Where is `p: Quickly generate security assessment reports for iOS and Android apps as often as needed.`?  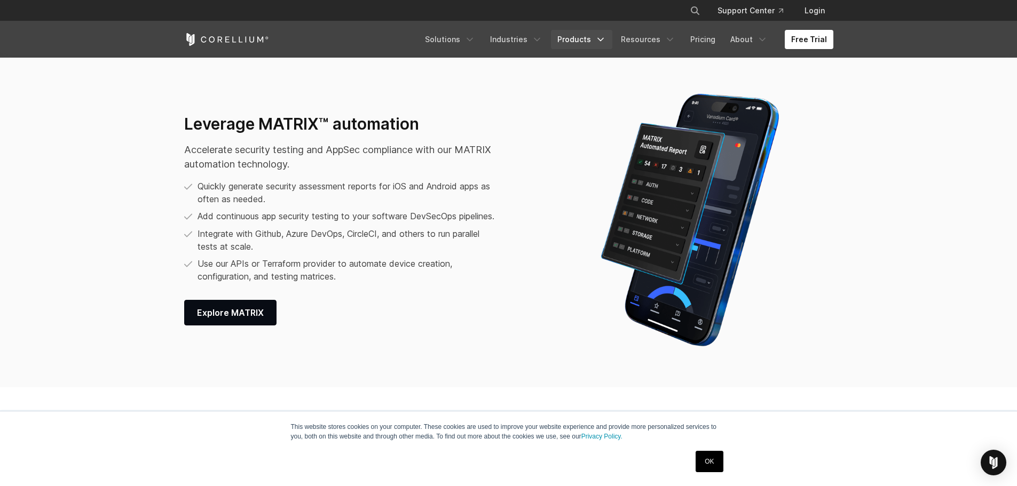 p: Quickly generate security assessment reports for iOS and Android apps as often as needed. is located at coordinates (349, 193).